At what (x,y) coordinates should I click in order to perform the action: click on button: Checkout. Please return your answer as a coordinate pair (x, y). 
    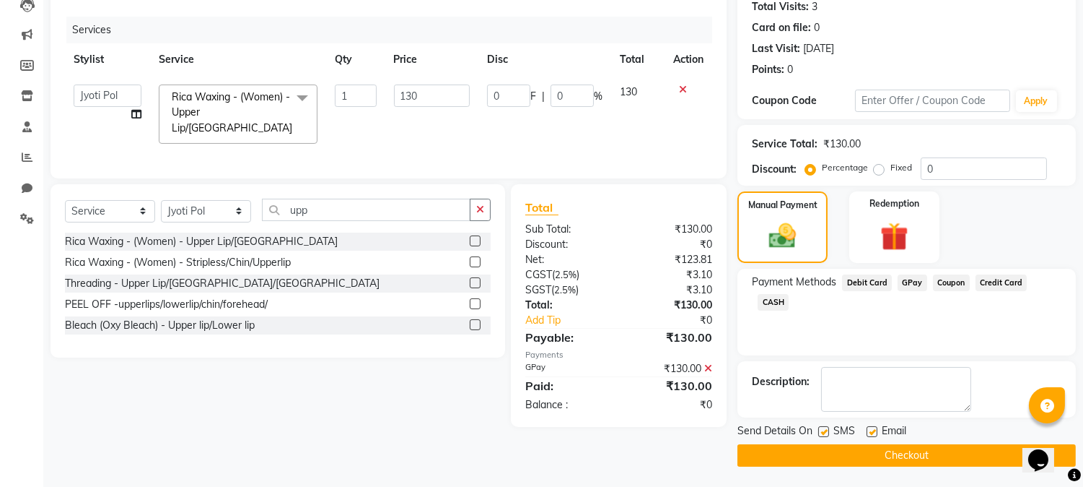
    Looking at the image, I should click on (907, 455).